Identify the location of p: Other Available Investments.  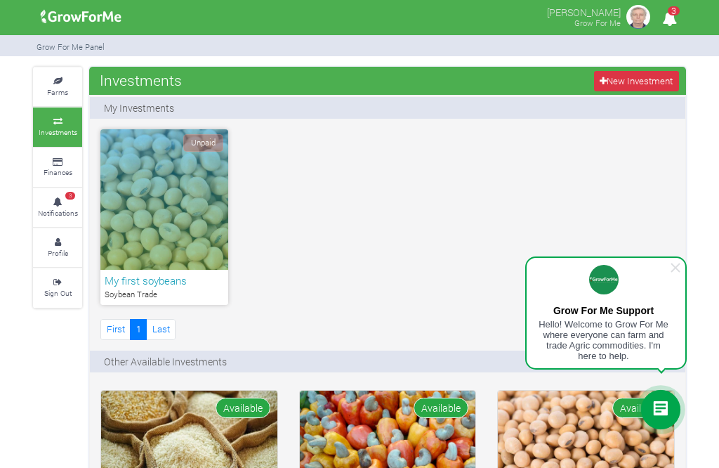
(165, 361).